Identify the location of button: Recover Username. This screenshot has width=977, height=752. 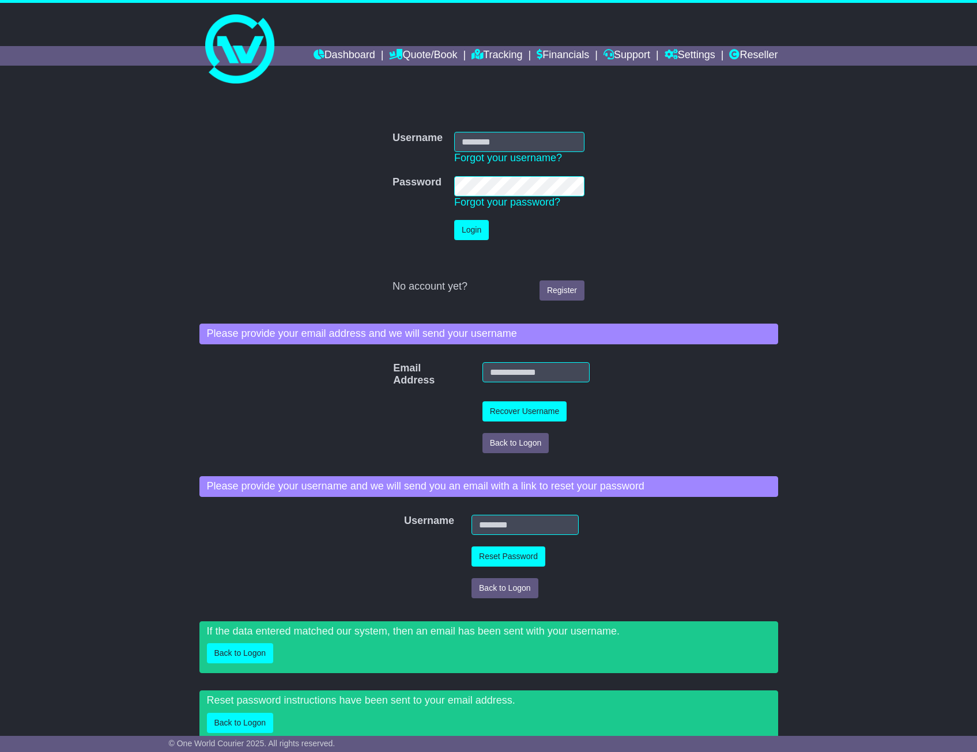
(524, 411).